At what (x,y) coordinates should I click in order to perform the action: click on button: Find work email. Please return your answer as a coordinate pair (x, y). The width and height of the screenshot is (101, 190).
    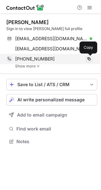
    Looking at the image, I should click on (52, 129).